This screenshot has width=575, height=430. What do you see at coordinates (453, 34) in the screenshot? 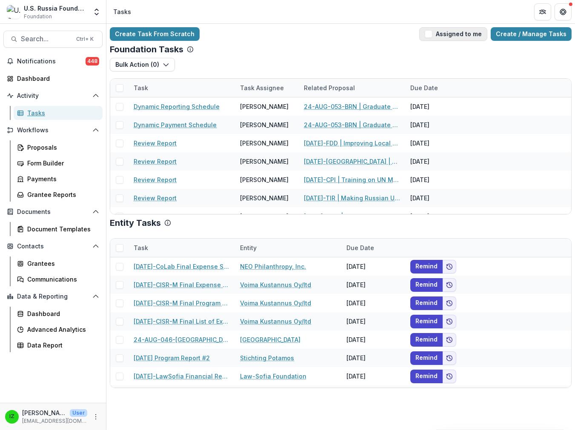
I see `button: Assigned to me` at bounding box center [453, 34].